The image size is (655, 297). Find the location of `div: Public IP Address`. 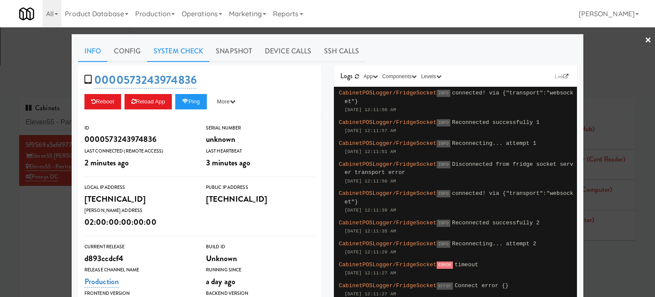

div: Public IP Address is located at coordinates (260, 187).